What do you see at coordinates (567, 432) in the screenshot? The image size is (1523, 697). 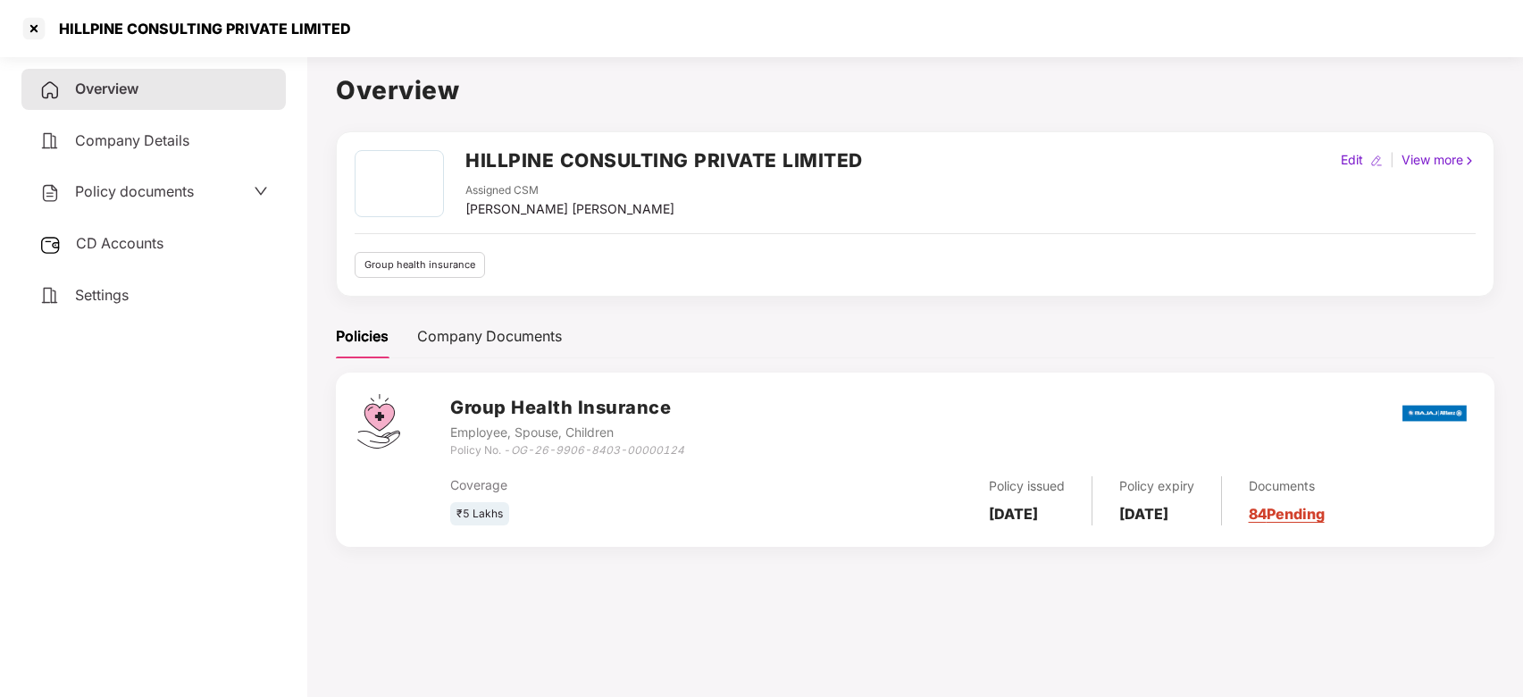 I see `div: Employee, Spouse, Children` at bounding box center [567, 432].